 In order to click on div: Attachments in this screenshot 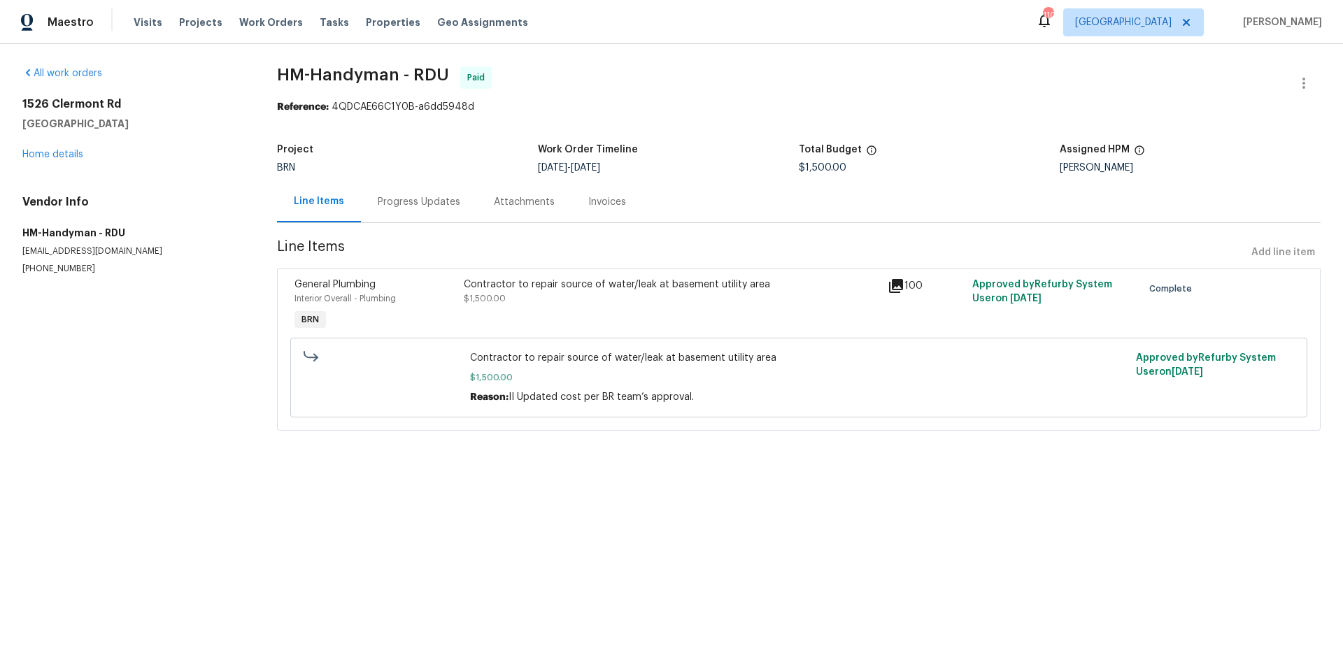, I will do `click(524, 202)`.